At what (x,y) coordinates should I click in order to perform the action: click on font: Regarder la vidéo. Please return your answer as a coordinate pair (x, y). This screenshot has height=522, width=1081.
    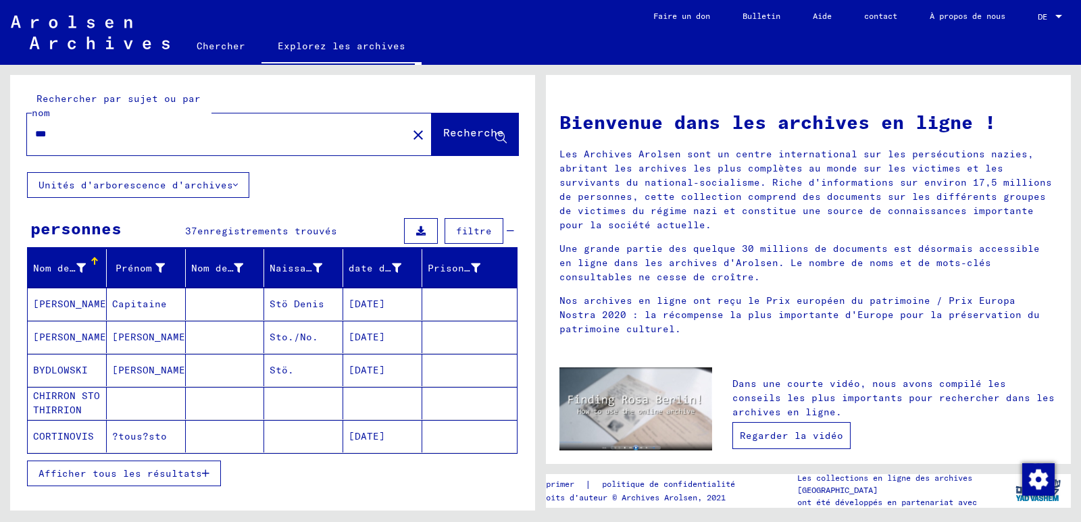
    Looking at the image, I should click on (791, 436).